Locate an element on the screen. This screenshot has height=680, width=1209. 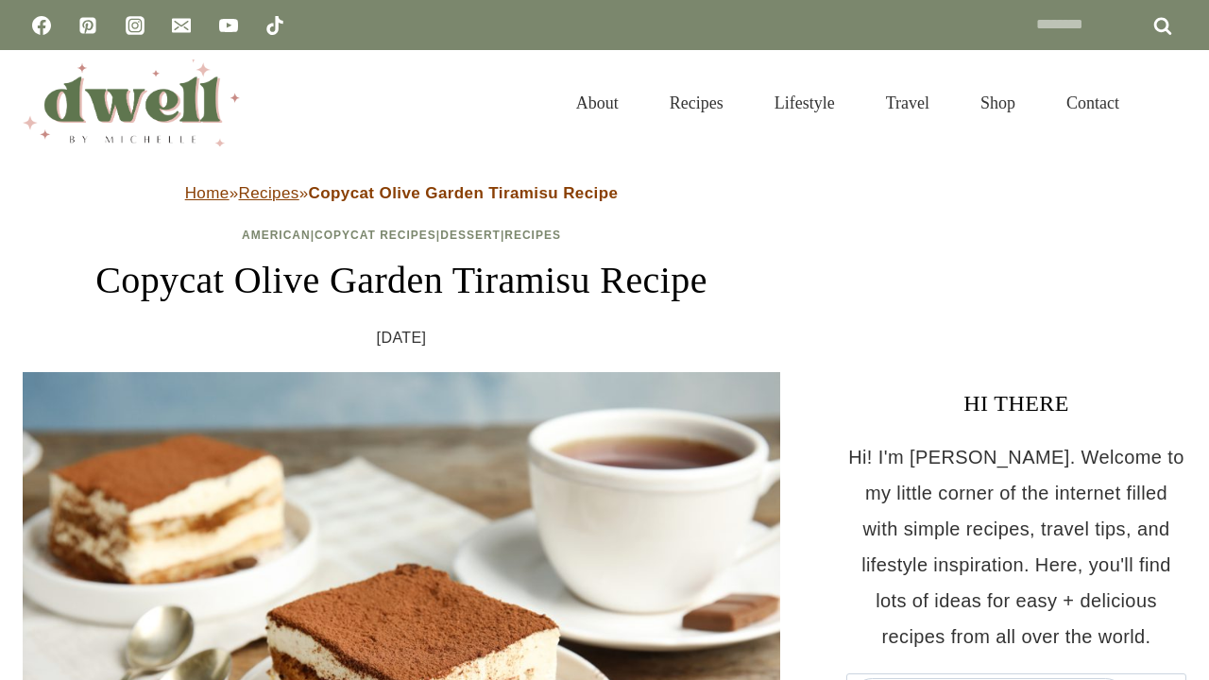
a: DWELL by michelle is located at coordinates (131, 103).